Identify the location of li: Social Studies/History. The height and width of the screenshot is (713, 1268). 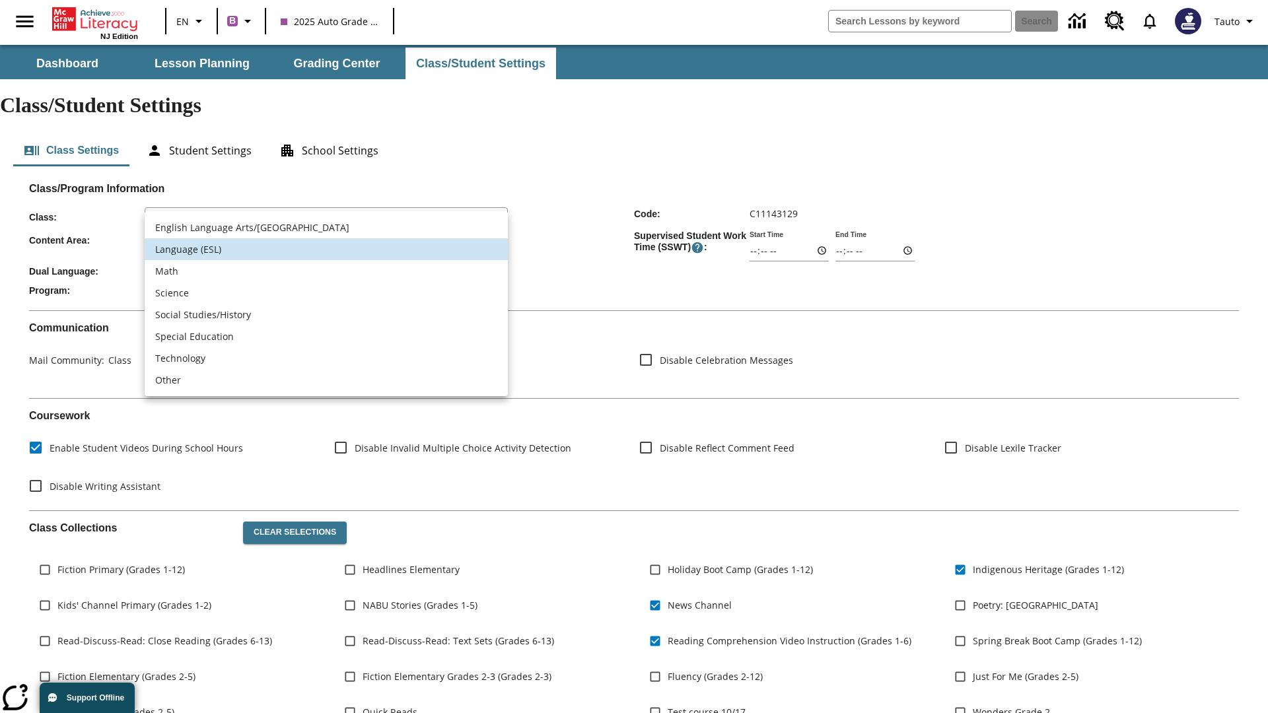
(326, 314).